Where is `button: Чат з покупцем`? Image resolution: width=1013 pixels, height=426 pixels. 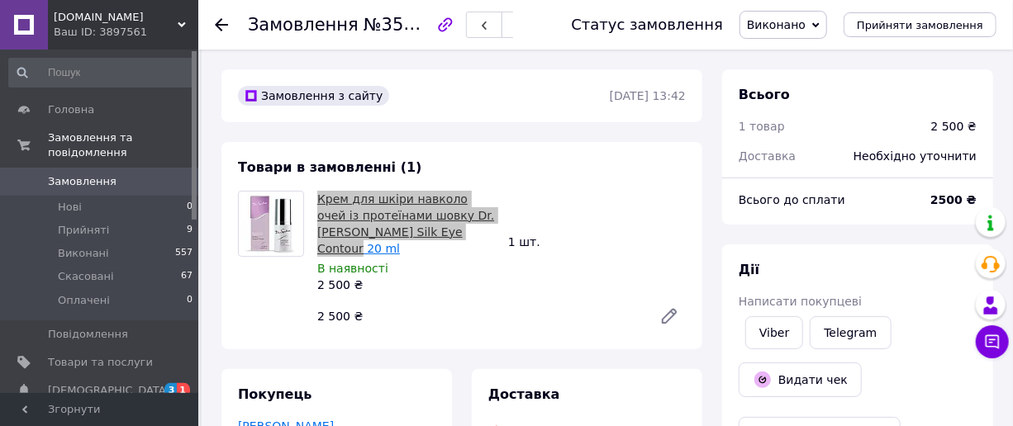
button: Чат з покупцем is located at coordinates (992, 342).